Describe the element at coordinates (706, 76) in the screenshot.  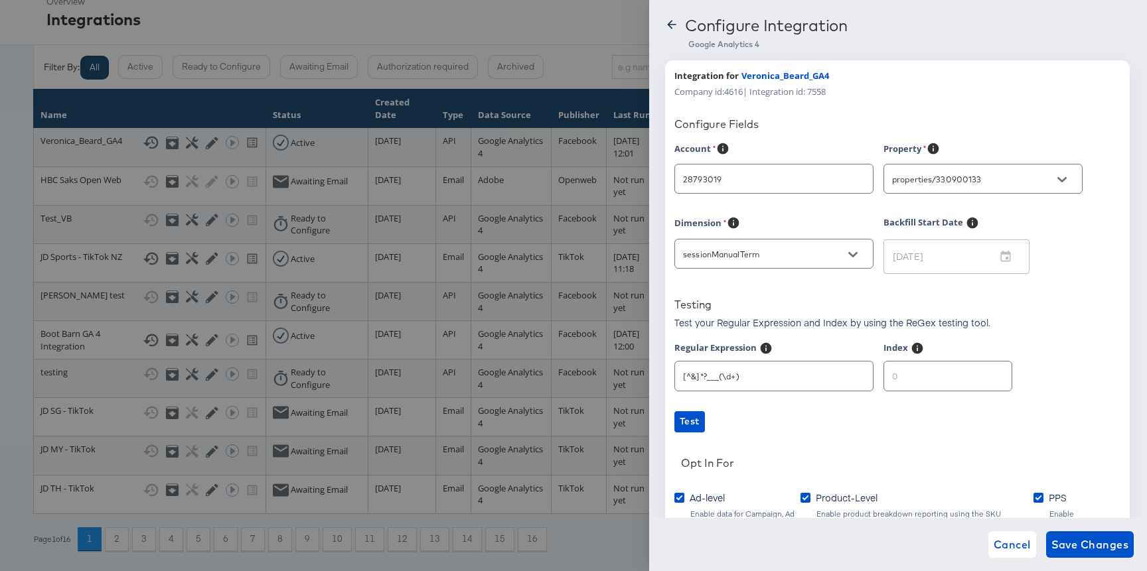
I see `span: Integration for` at that location.